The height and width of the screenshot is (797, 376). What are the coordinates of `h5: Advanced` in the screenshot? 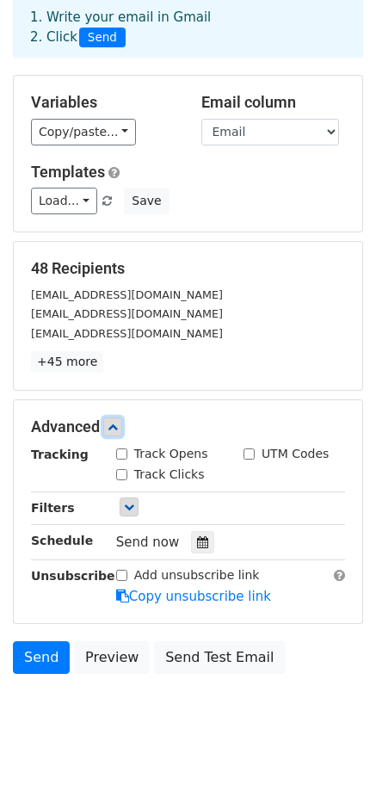 It's located at (188, 427).